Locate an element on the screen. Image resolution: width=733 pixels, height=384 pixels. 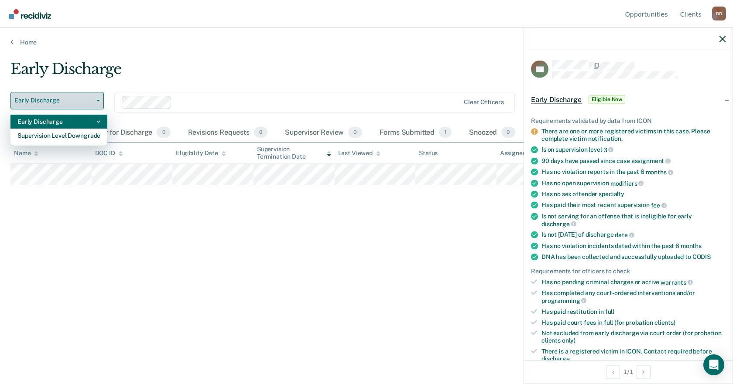
div: Requirements validated by data from ICON is located at coordinates (628, 120).